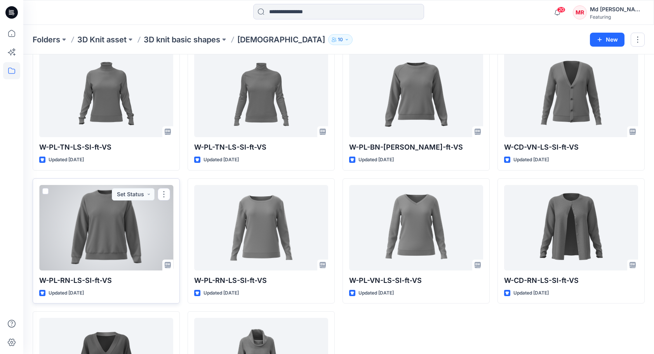 This screenshot has width=654, height=354. I want to click on a: W-CD-VN-LS-SI-ft-VS, so click(571, 94).